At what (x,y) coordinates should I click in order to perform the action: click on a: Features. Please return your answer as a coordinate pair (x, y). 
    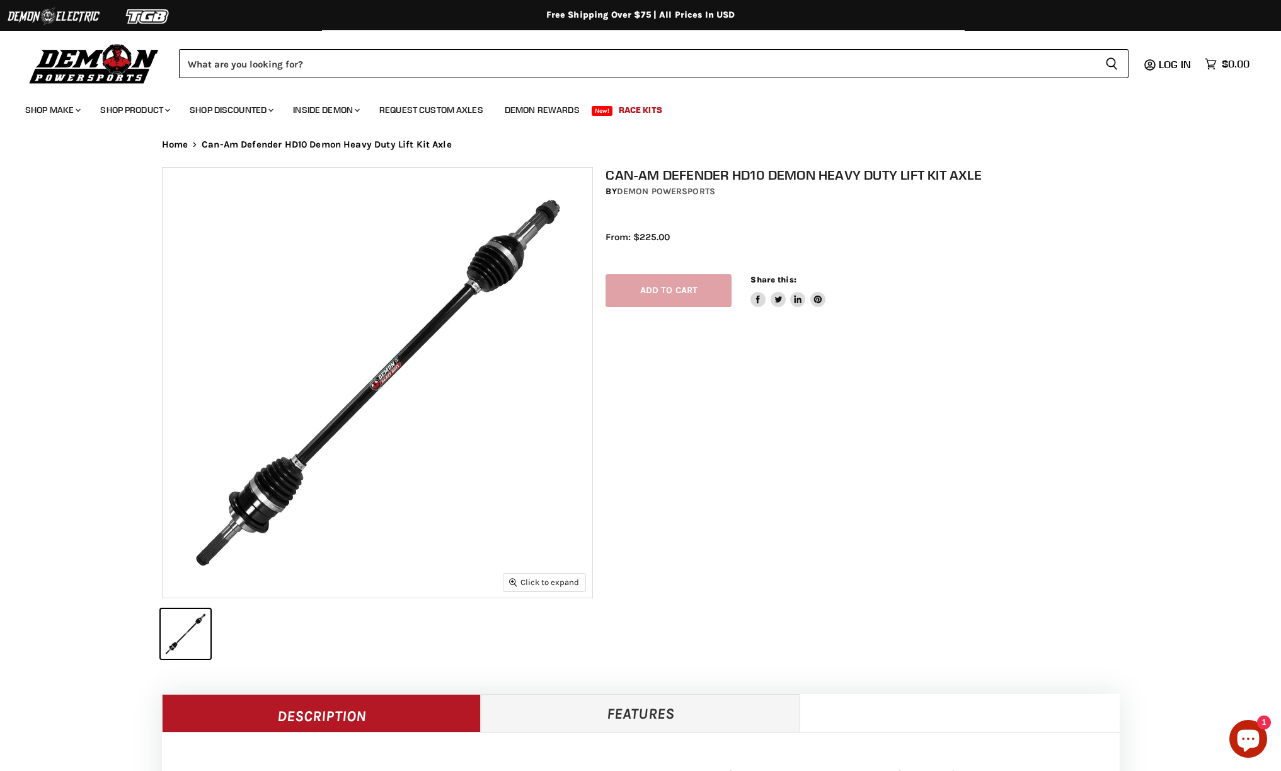
    Looking at the image, I should click on (640, 713).